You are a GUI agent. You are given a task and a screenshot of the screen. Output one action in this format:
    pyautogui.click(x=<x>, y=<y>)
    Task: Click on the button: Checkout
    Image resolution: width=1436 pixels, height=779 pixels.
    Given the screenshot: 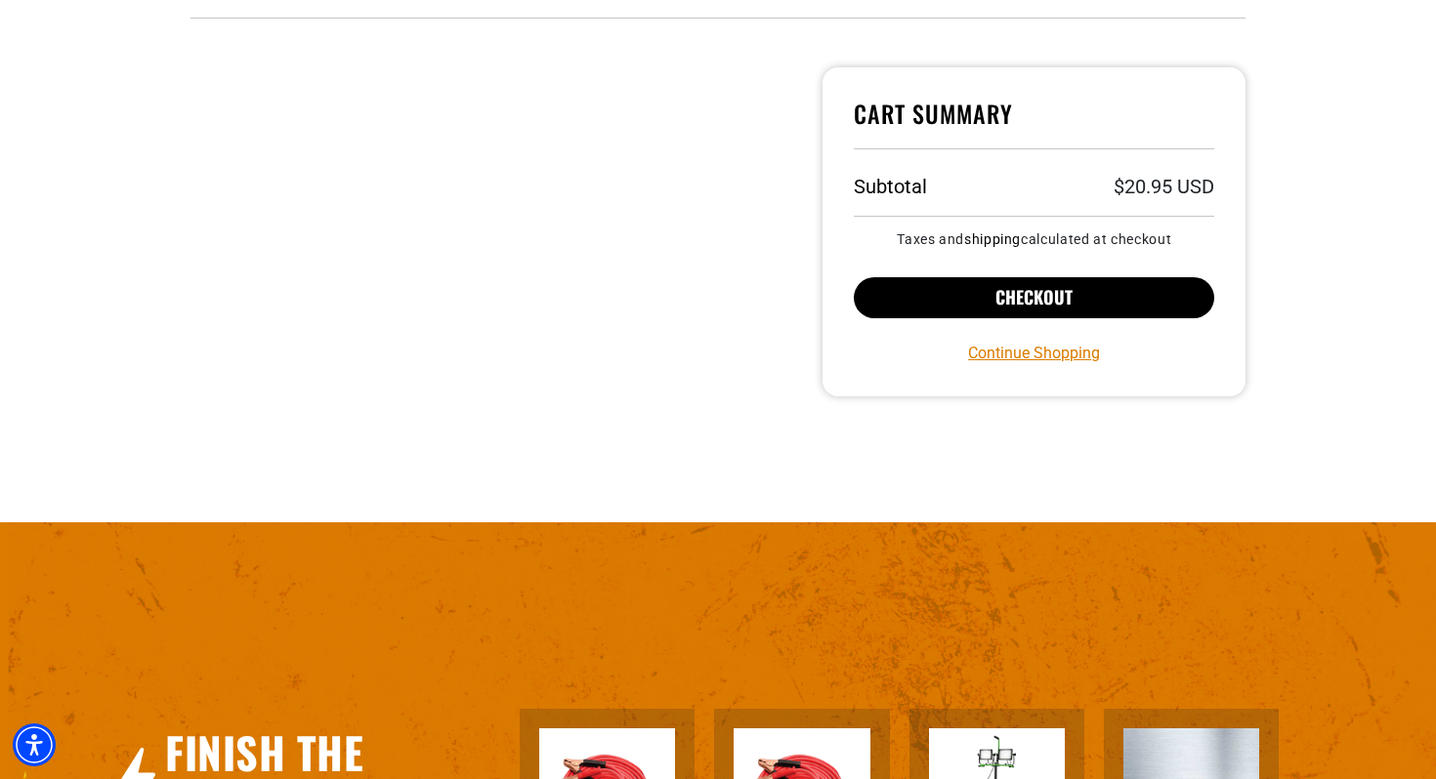 What is the action you would take?
    pyautogui.click(x=1033, y=298)
    